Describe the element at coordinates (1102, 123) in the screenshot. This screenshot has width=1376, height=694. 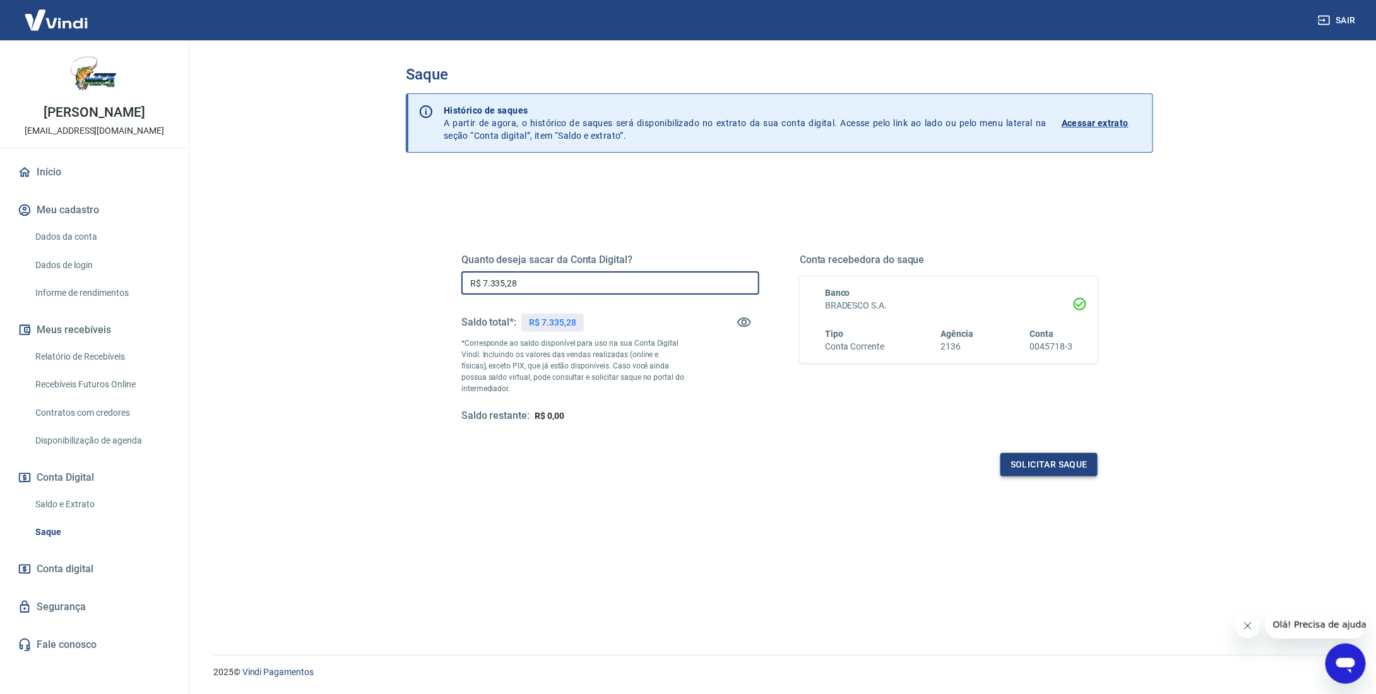
I see `a: Acessar extrato` at that location.